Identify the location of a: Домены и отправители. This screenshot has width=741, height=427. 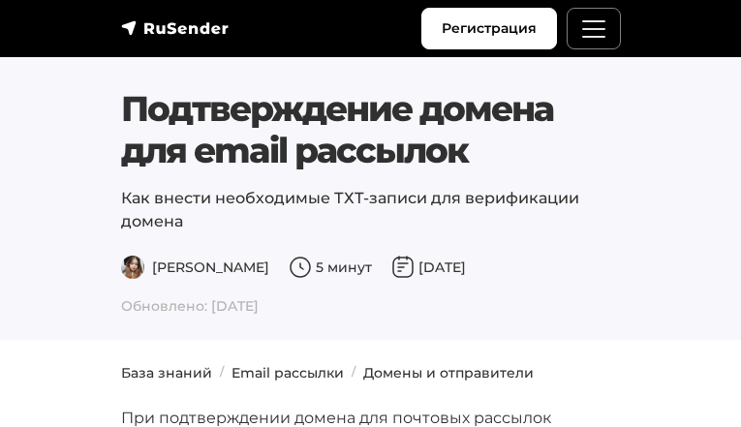
(448, 373).